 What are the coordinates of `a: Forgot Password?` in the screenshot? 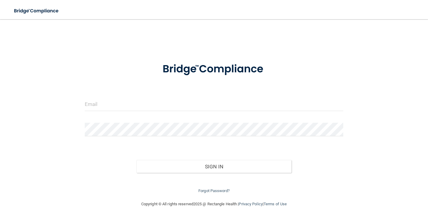 It's located at (214, 191).